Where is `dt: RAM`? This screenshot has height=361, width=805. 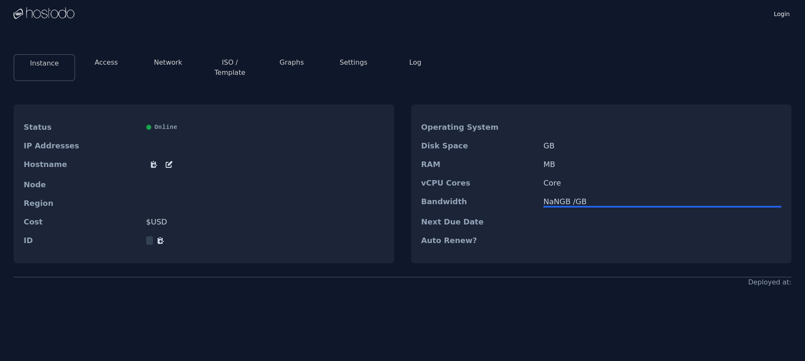
dt: RAM is located at coordinates (479, 164).